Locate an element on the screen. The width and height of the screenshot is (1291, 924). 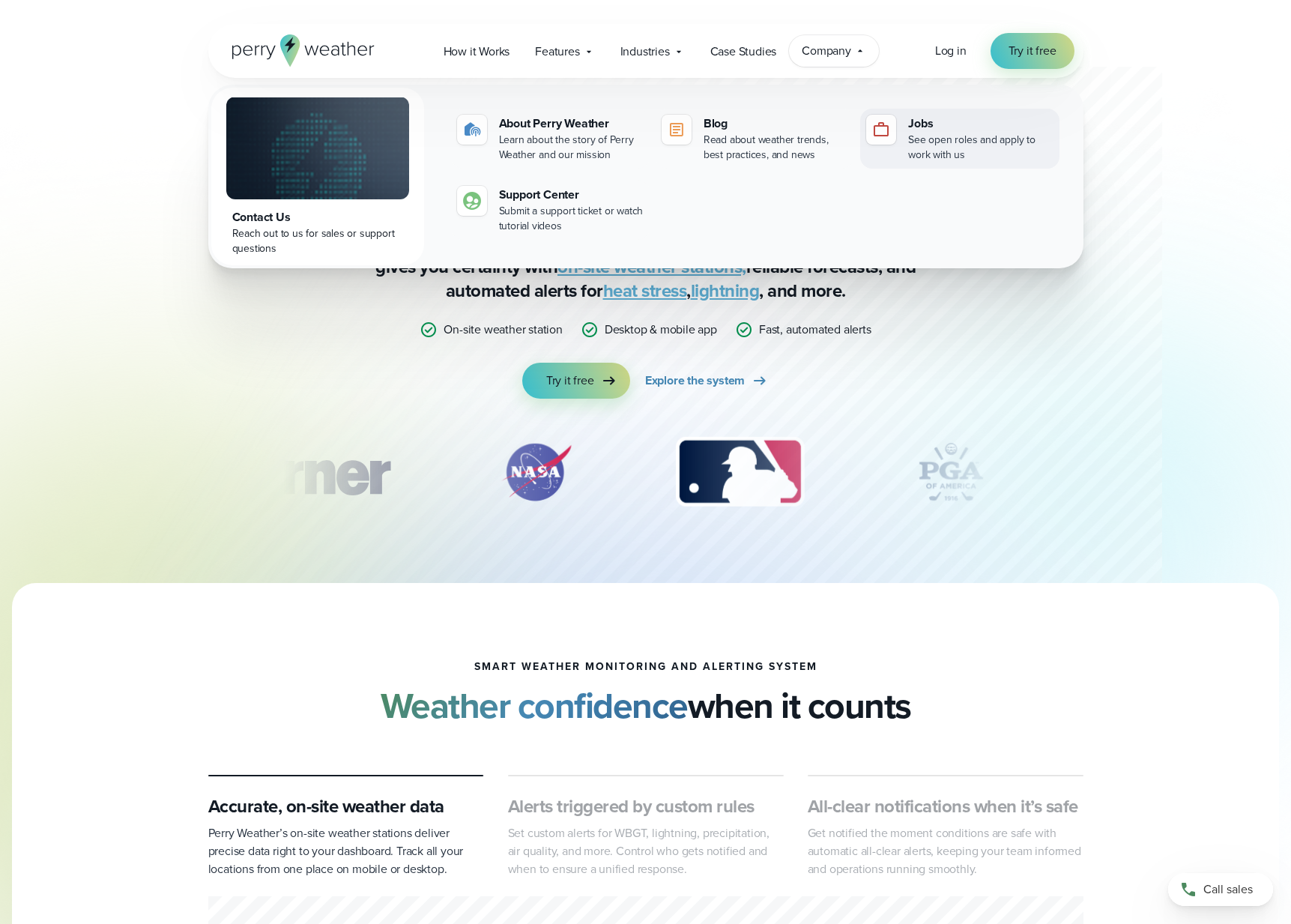
span: Log in is located at coordinates (951, 50).